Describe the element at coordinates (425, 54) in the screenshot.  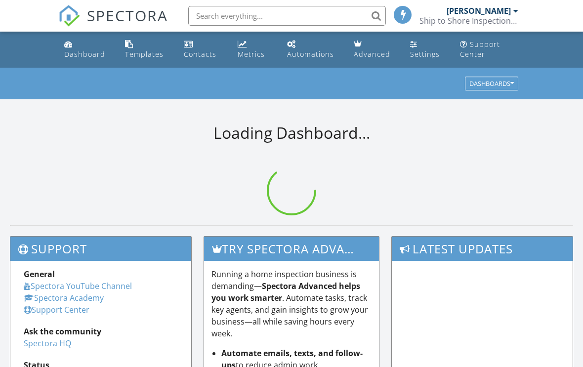
I see `div: Settings` at that location.